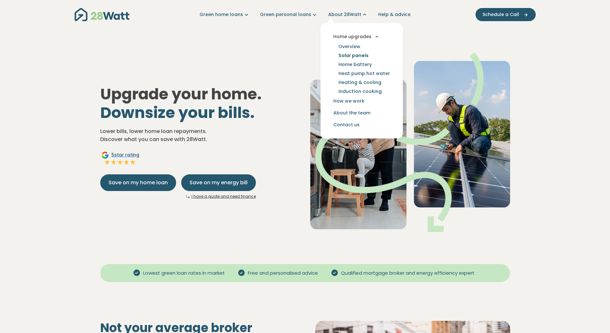 The image size is (610, 333). Describe the element at coordinates (177, 112) in the screenshot. I see `span: Downsize your bills.` at that location.